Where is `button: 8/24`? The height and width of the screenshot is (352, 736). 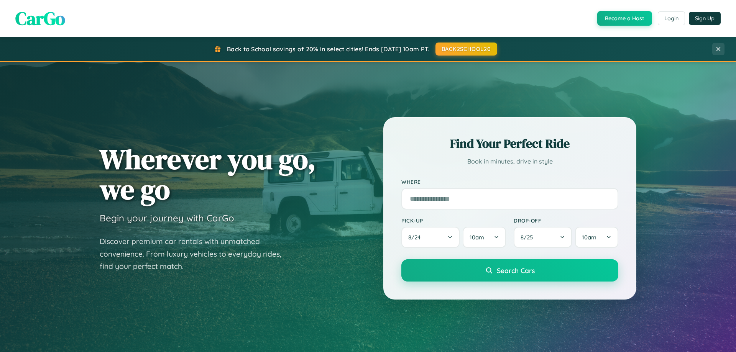 button: 8/24 is located at coordinates (430, 237).